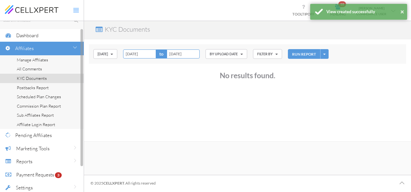  I want to click on span: All rights reserved, so click(141, 183).